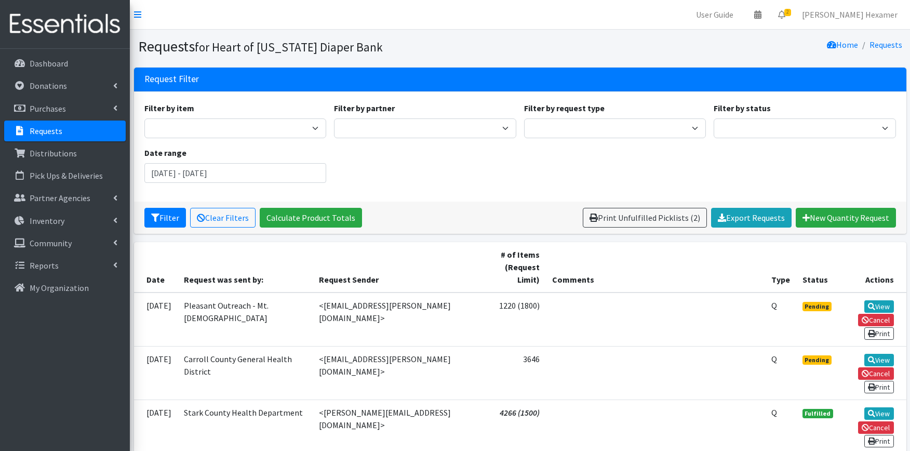  Describe the element at coordinates (65, 198) in the screenshot. I see `a: Partner Agencies` at that location.